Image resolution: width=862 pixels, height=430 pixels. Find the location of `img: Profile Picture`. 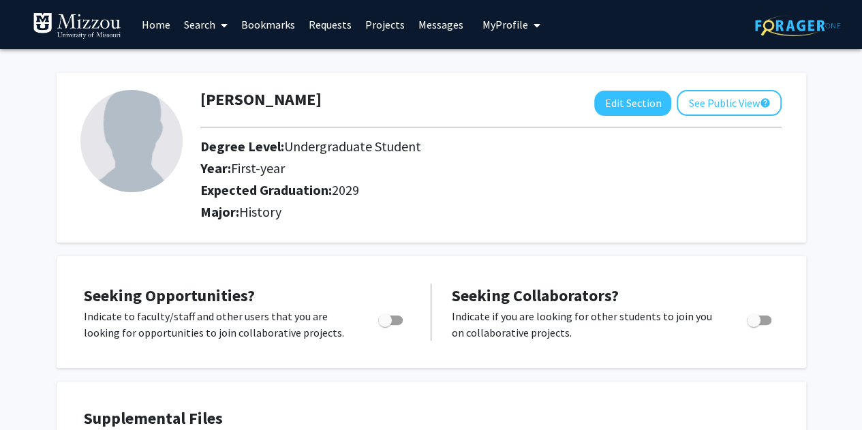

img: Profile Picture is located at coordinates (132, 141).